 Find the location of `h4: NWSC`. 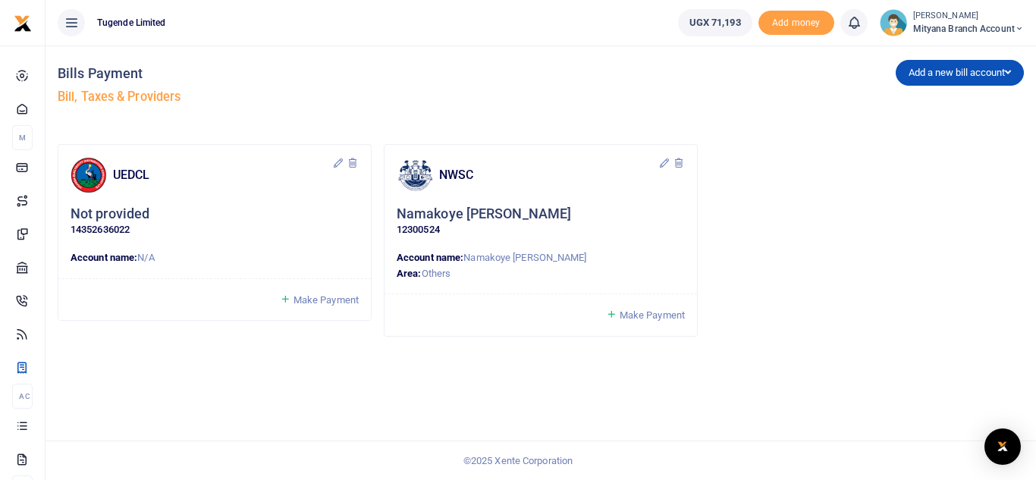

h4: NWSC is located at coordinates (548, 175).